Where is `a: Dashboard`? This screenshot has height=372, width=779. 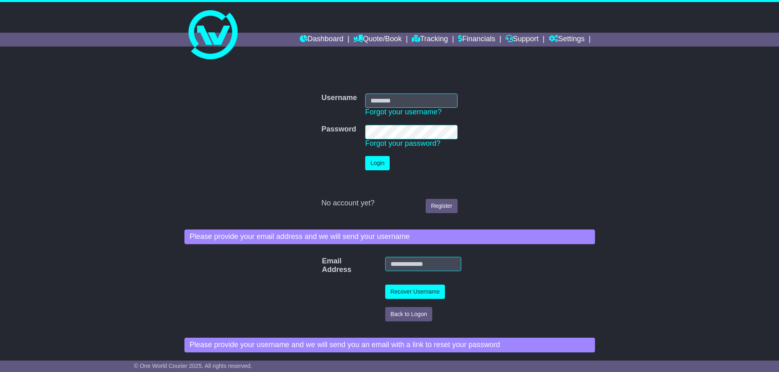 a: Dashboard is located at coordinates (321, 40).